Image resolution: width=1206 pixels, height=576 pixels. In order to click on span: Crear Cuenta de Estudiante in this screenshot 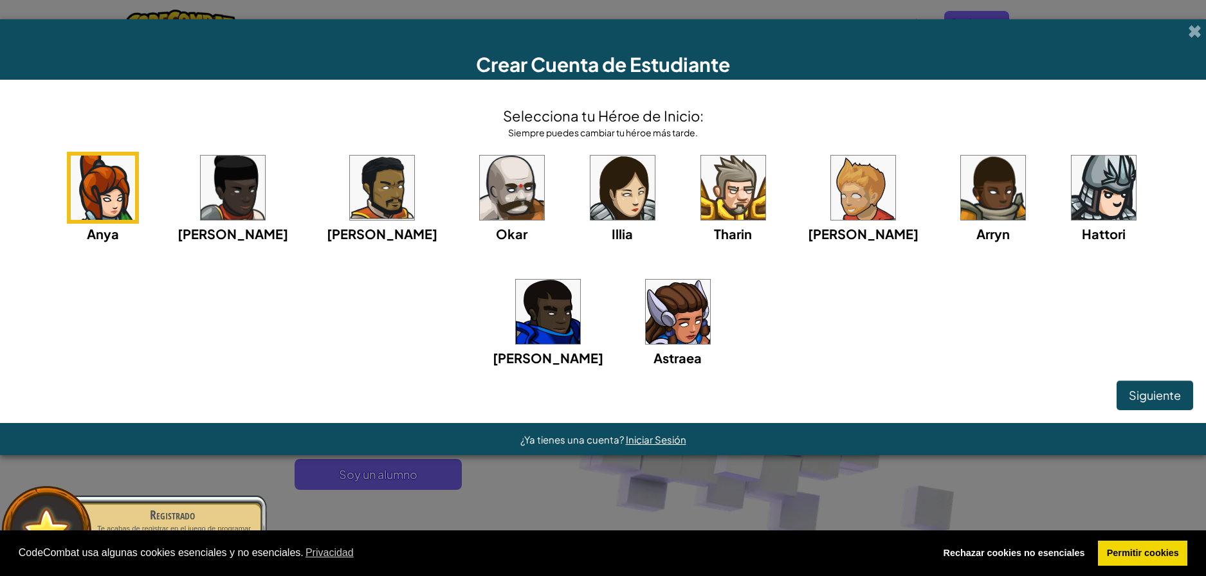, I will do `click(603, 64)`.